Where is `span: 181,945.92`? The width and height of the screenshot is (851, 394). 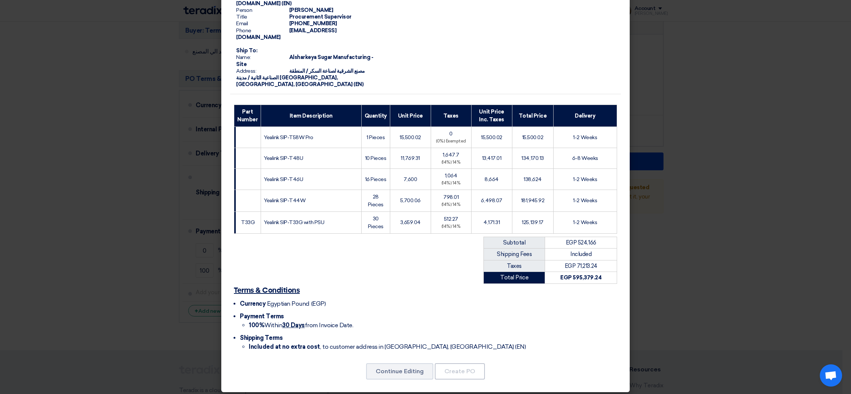 span: 181,945.92 is located at coordinates (533, 201).